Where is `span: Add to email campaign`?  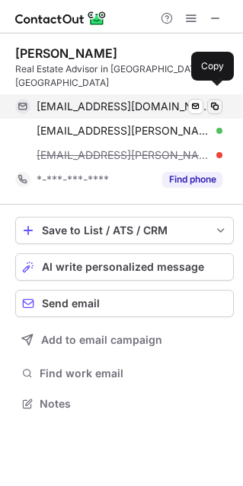
span: Add to email campaign is located at coordinates (101, 340).